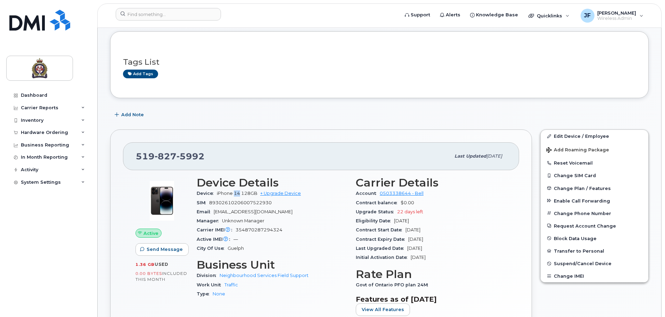  I want to click on h3: Device Details, so click(272, 182).